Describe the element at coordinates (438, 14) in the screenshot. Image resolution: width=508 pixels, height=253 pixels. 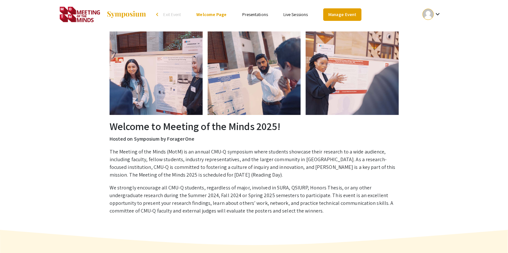
I see `mat-icon: Expand account dropdown` at that location.